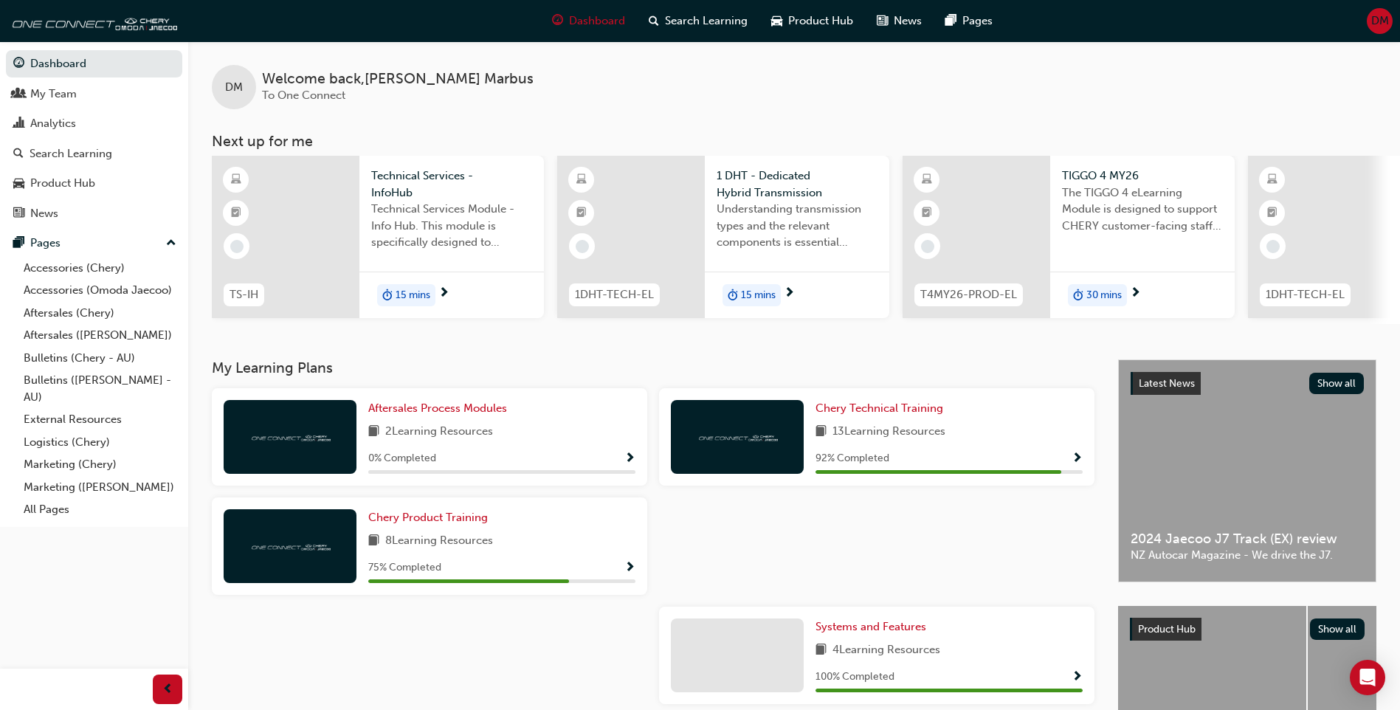 The width and height of the screenshot is (1400, 710). What do you see at coordinates (874, 627) in the screenshot?
I see `a: Systems and Features` at bounding box center [874, 627].